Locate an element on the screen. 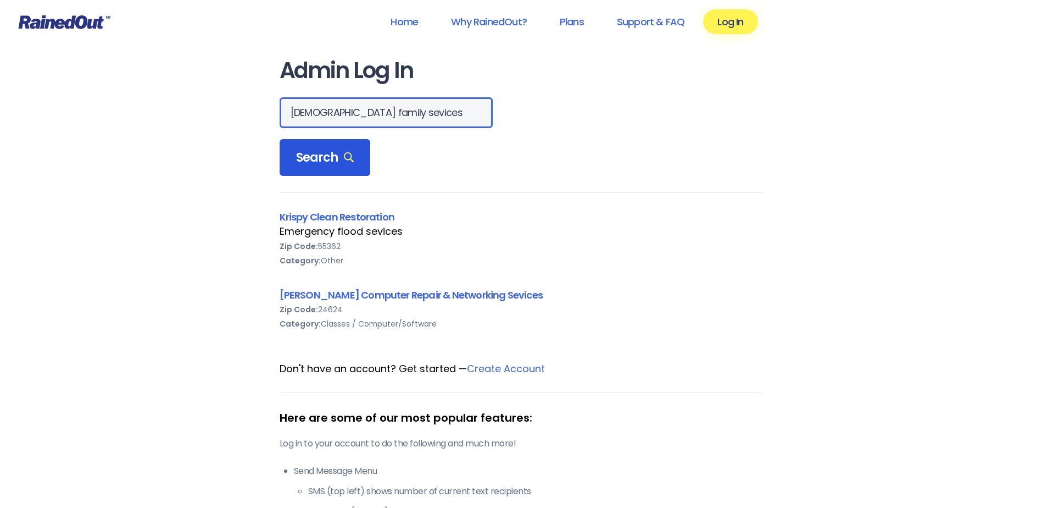  a: Why RainedOut? is located at coordinates (489, 21).